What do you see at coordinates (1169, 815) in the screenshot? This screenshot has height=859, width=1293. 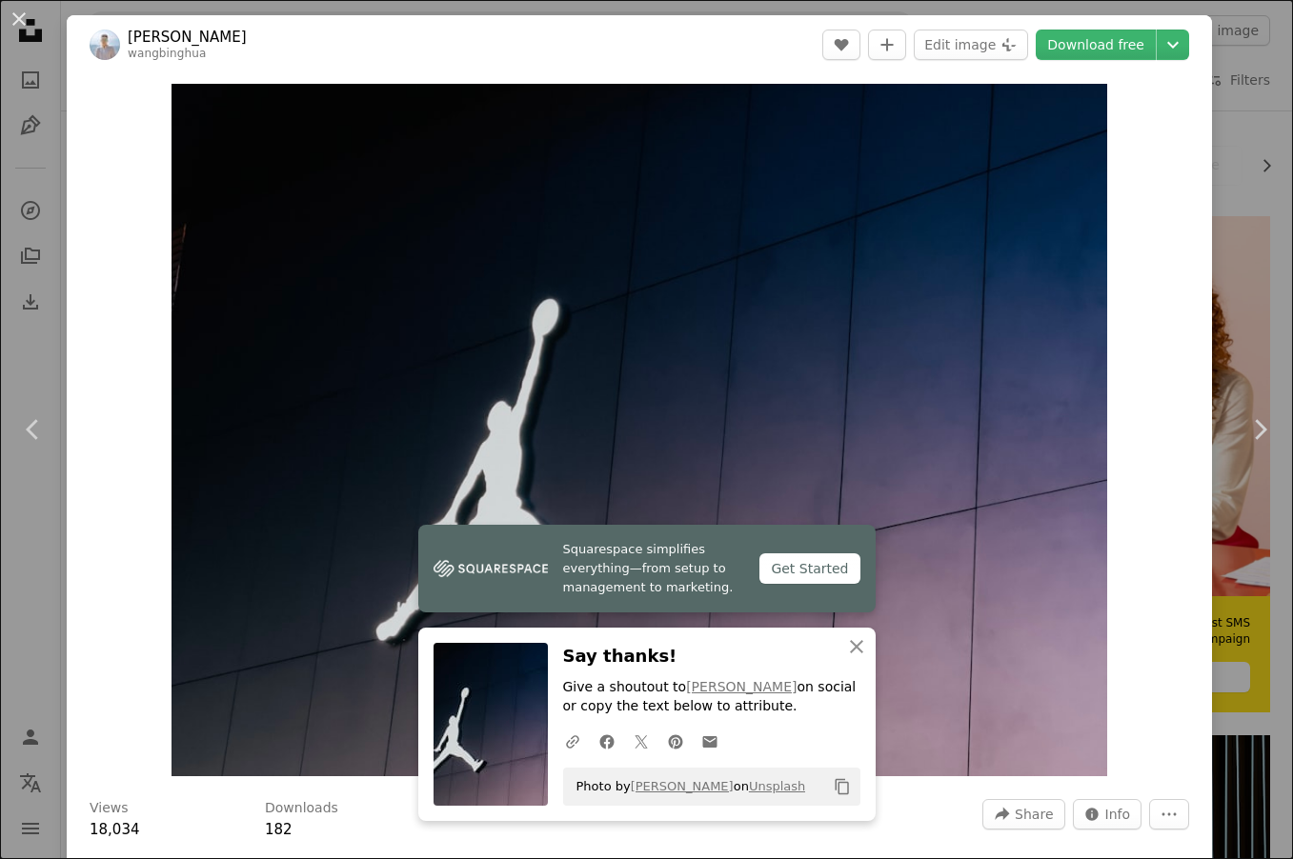 I see `button: More Actions` at bounding box center [1169, 815].